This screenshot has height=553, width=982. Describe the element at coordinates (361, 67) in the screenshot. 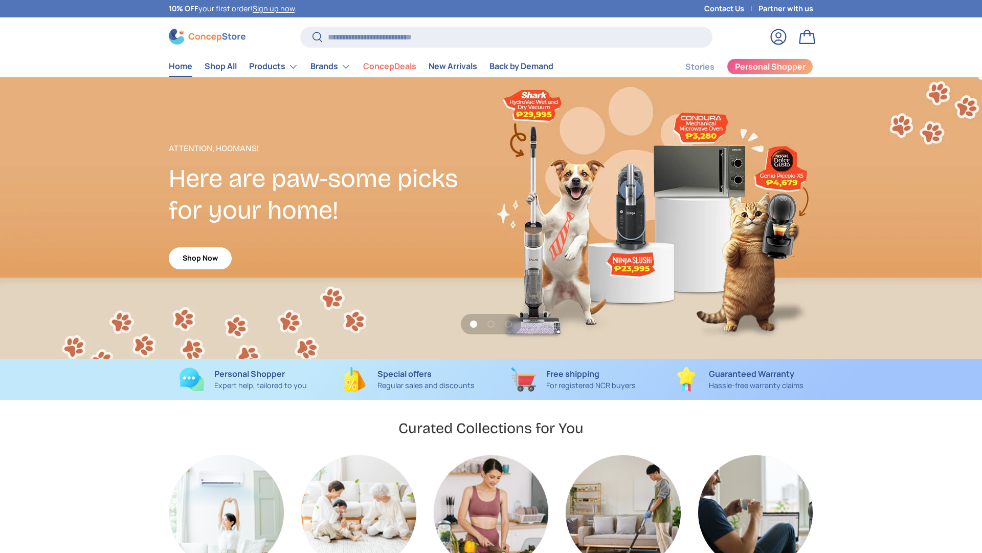

I see `nav: Primary` at that location.